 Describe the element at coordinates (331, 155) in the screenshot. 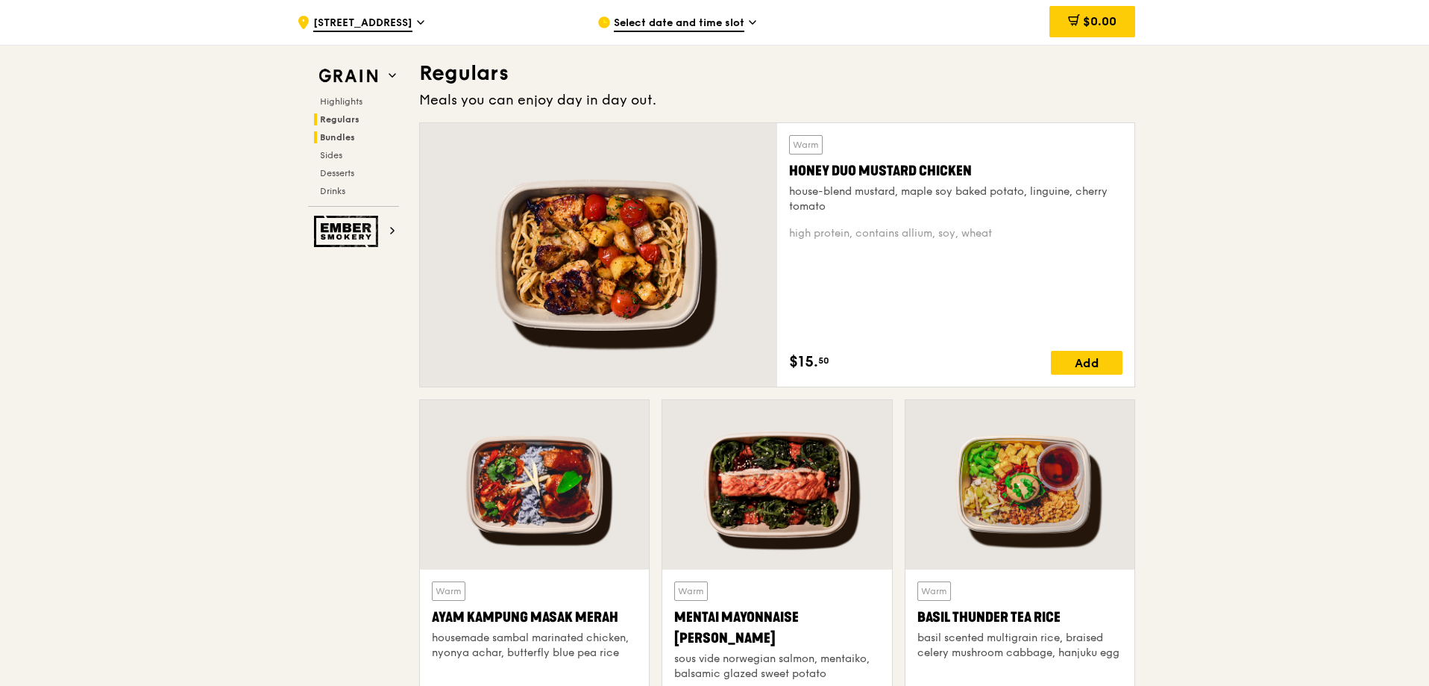

I see `span: Sides` at that location.